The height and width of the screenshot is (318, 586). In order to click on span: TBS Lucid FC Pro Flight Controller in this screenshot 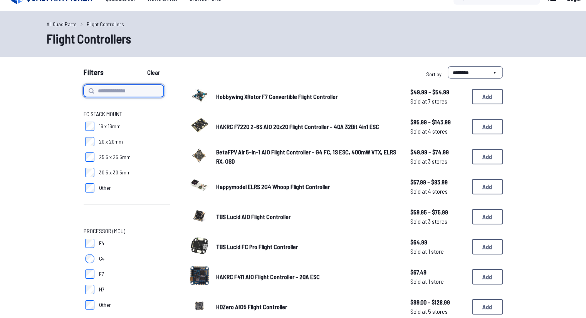, I will do `click(257, 247)`.